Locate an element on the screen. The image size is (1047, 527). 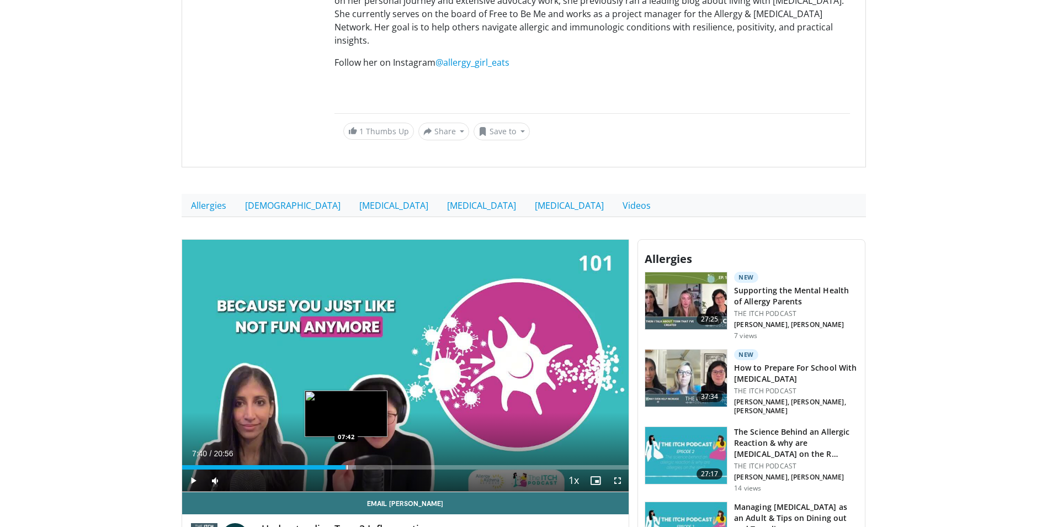
button: Fullscreen is located at coordinates (618, 480).